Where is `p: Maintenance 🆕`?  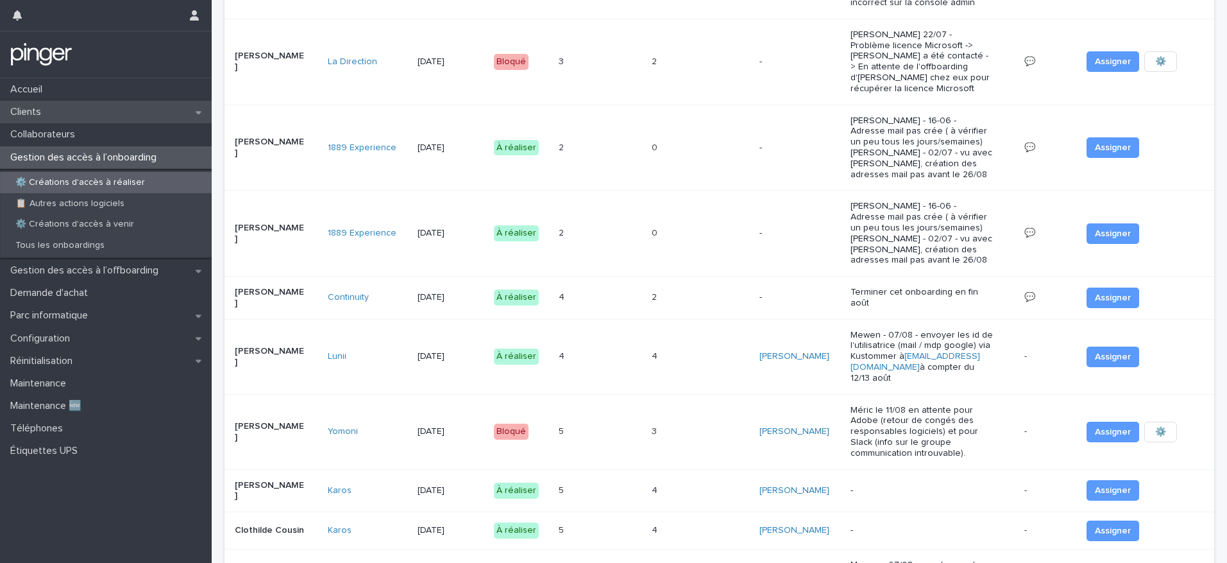
p: Maintenance 🆕 is located at coordinates (48, 405).